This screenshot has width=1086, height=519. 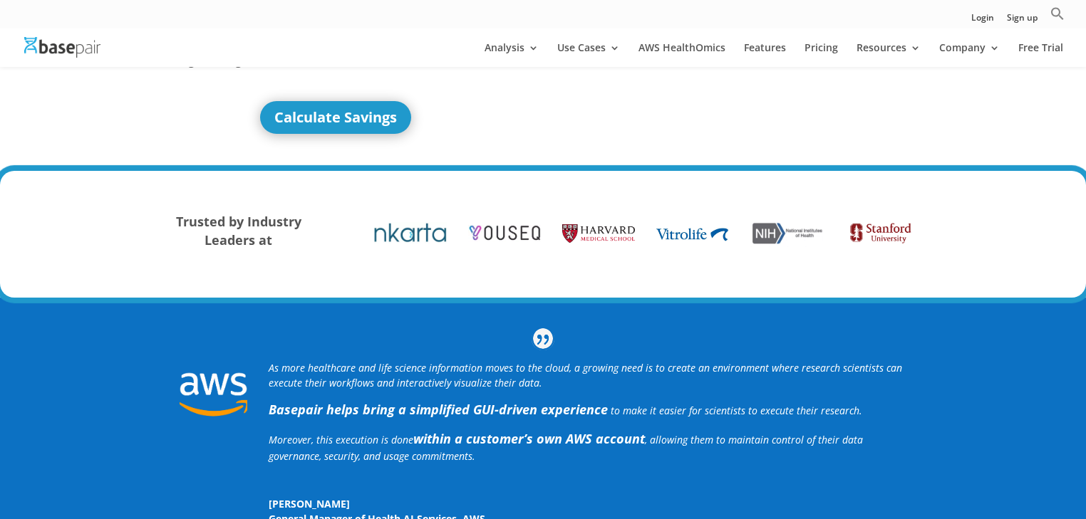 I want to click on a: Resources, so click(x=889, y=55).